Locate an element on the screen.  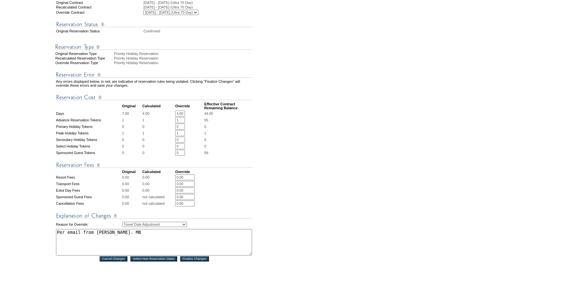
td: Recalculated Contract is located at coordinates (99, 7).